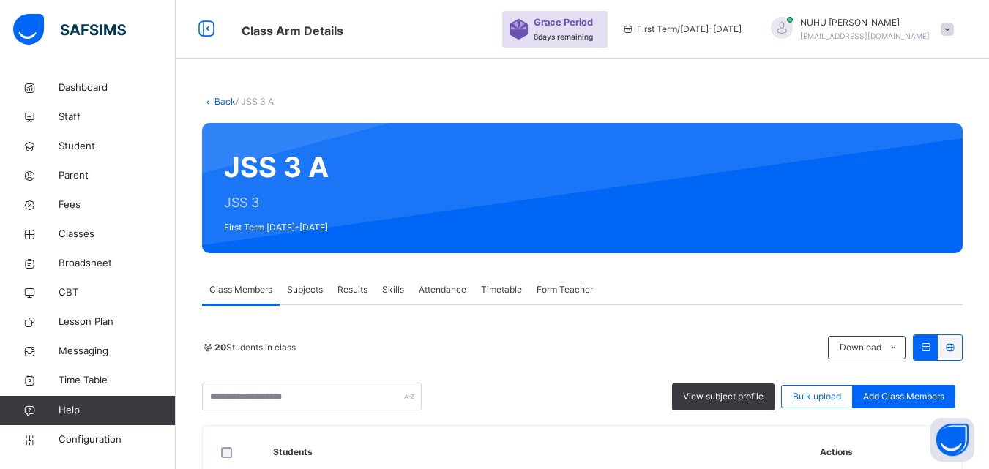  Describe the element at coordinates (861, 348) in the screenshot. I see `span: Download` at that location.